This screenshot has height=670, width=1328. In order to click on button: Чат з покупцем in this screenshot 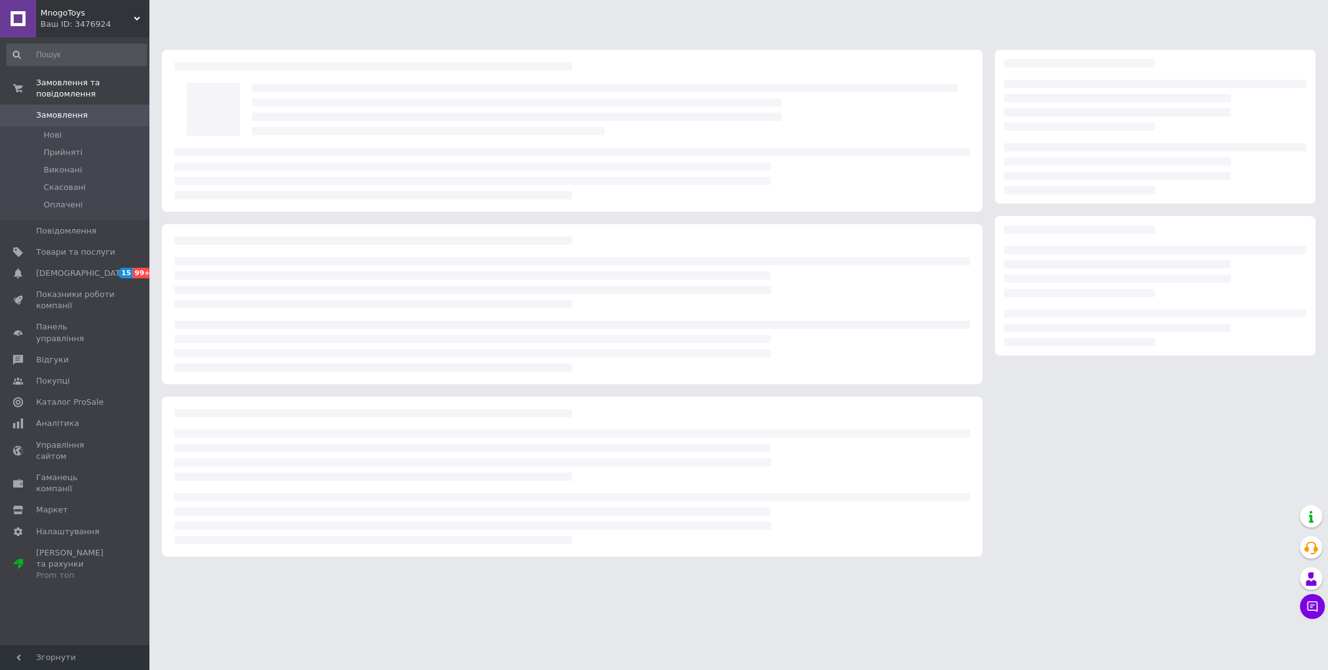, I will do `click(1312, 606)`.